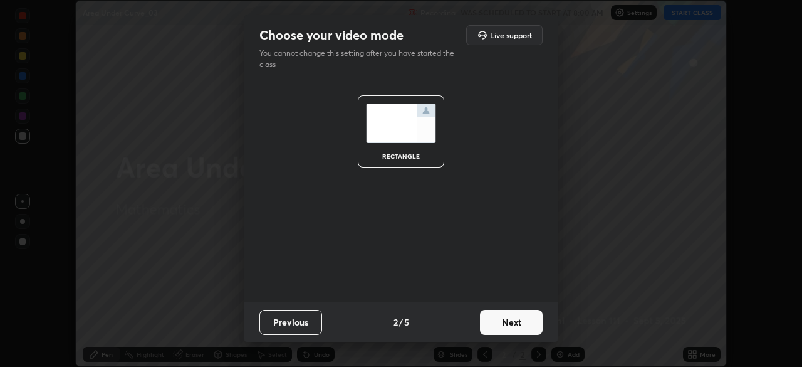 The width and height of the screenshot is (802, 367). What do you see at coordinates (401, 156) in the screenshot?
I see `div: rectangle` at bounding box center [401, 156].